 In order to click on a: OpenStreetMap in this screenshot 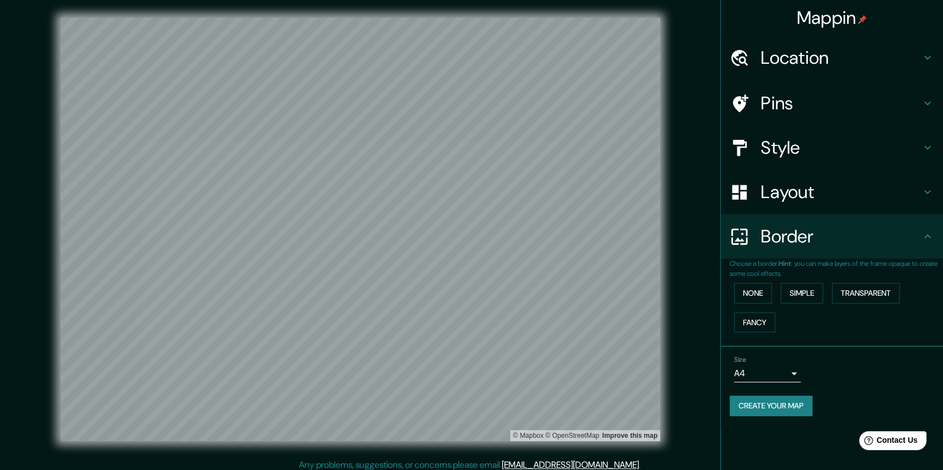, I will do `click(572, 436)`.